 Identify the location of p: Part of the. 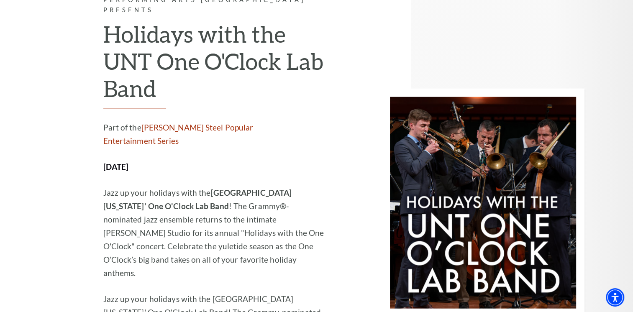
(215, 134).